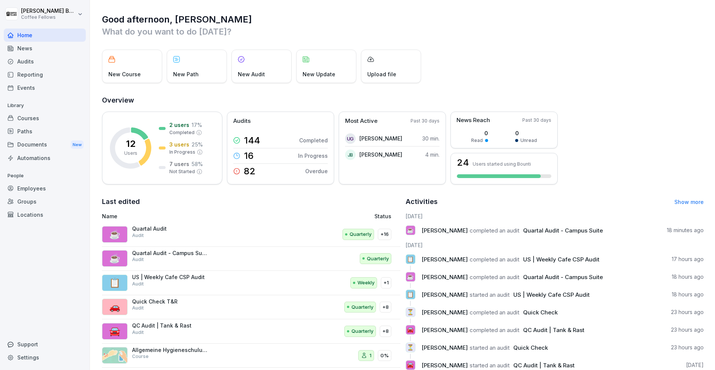  Describe the element at coordinates (687, 348) in the screenshot. I see `p: 23 hours ago` at that location.